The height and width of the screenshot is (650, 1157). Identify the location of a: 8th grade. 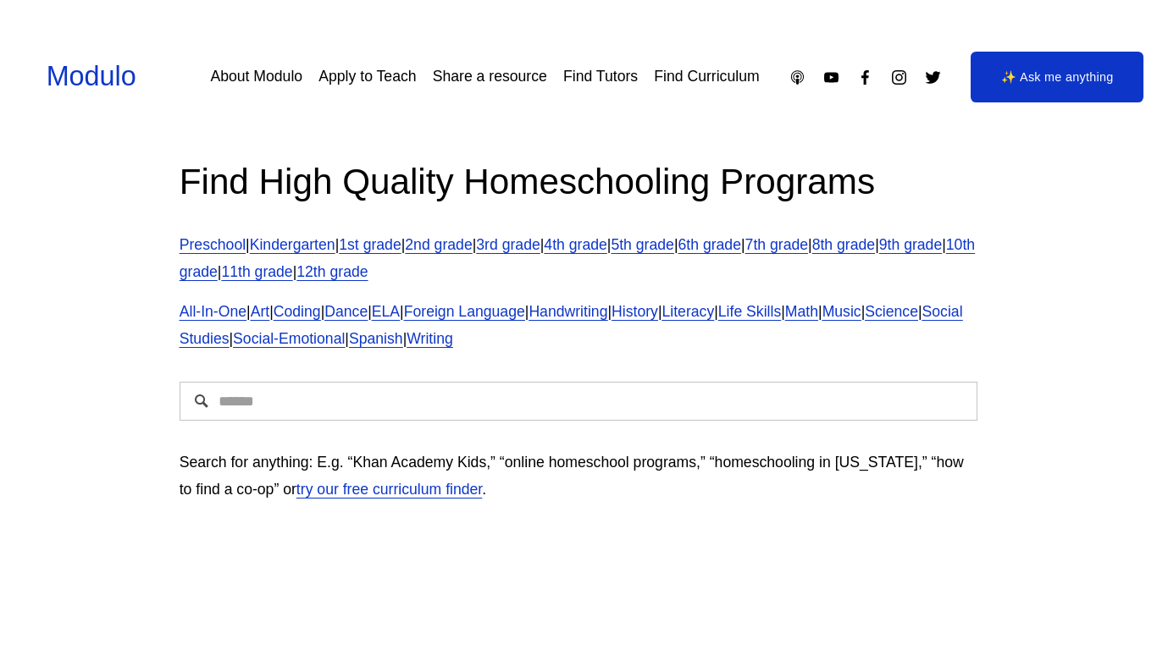
(843, 245).